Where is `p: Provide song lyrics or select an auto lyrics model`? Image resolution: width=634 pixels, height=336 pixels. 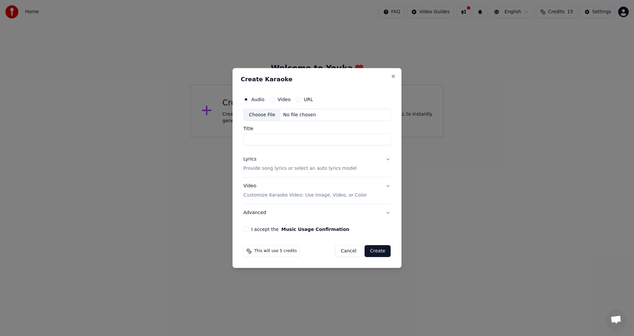 p: Provide song lyrics or select an auto lyrics model is located at coordinates (300, 169).